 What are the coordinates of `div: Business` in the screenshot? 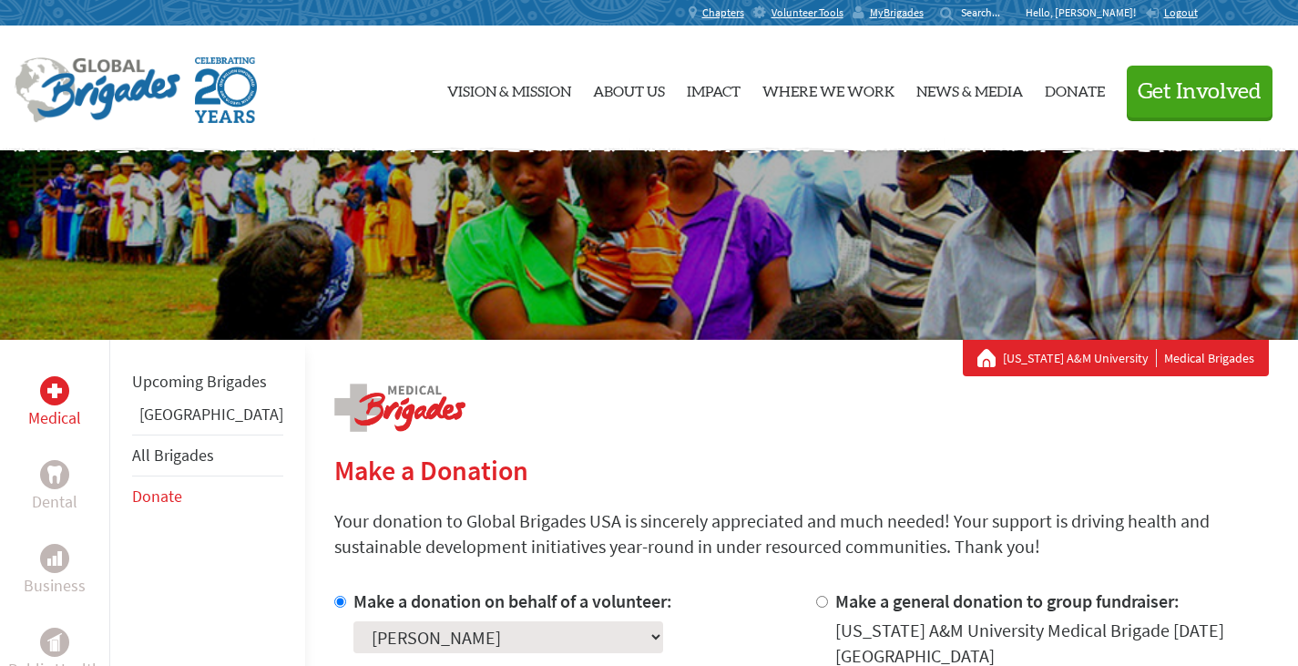 It's located at (55, 558).